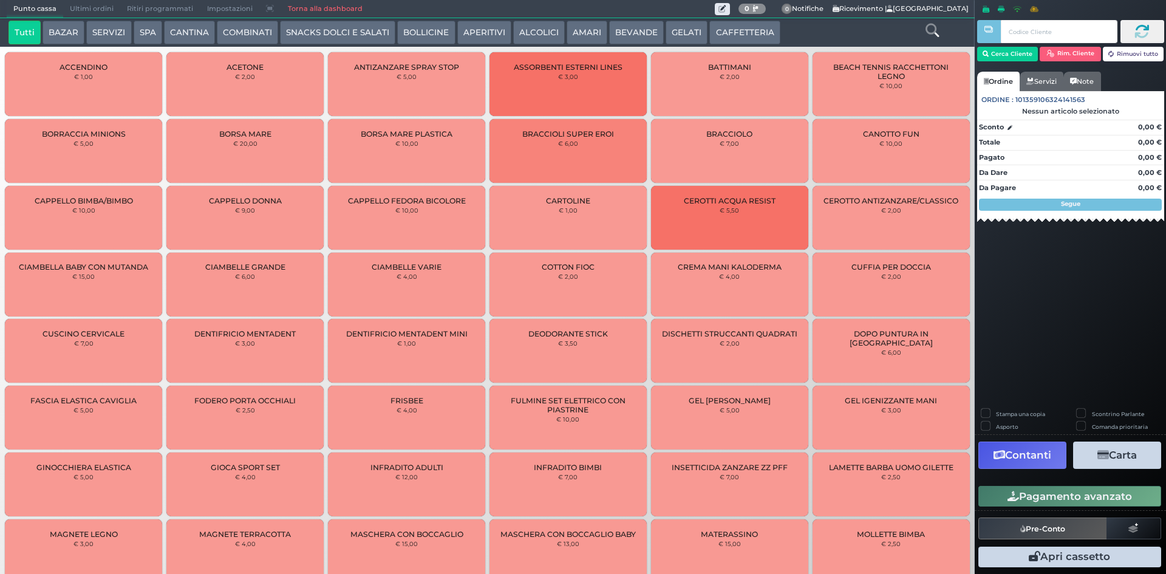  Describe the element at coordinates (1118, 414) in the screenshot. I see `label: Scontrino Parlante` at that location.